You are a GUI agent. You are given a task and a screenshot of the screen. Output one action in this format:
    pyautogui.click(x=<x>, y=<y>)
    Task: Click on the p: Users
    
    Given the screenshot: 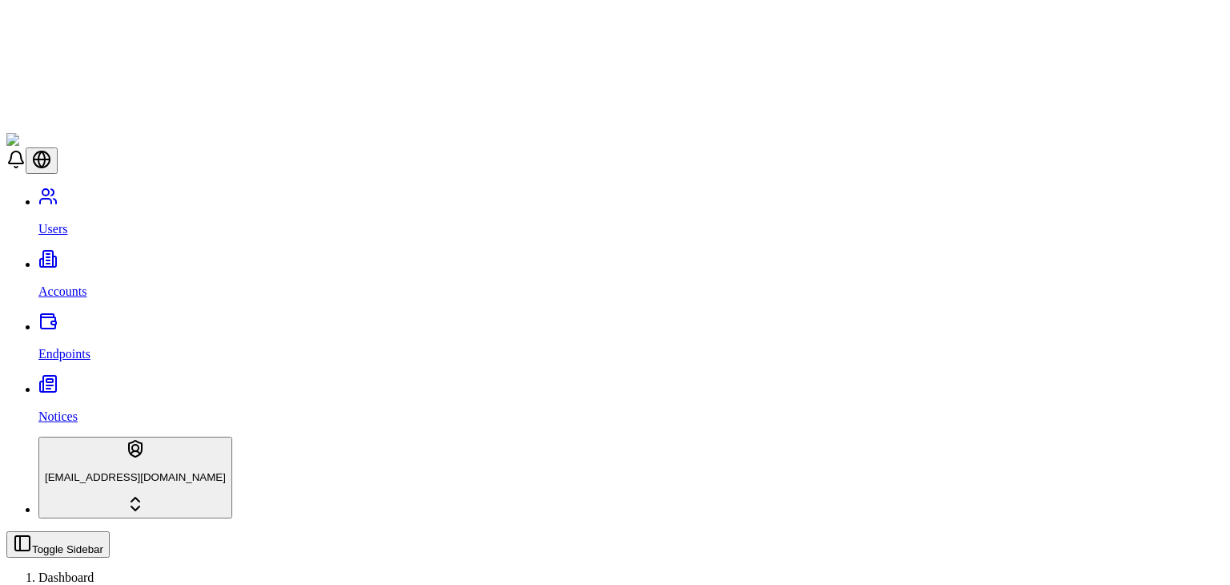 What is the action you would take?
    pyautogui.click(x=631, y=229)
    